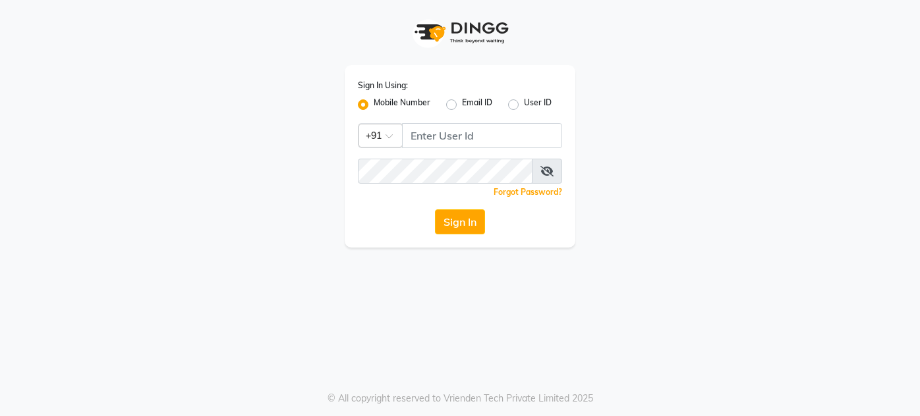 Image resolution: width=920 pixels, height=416 pixels. I want to click on a: Forgot Password?, so click(528, 192).